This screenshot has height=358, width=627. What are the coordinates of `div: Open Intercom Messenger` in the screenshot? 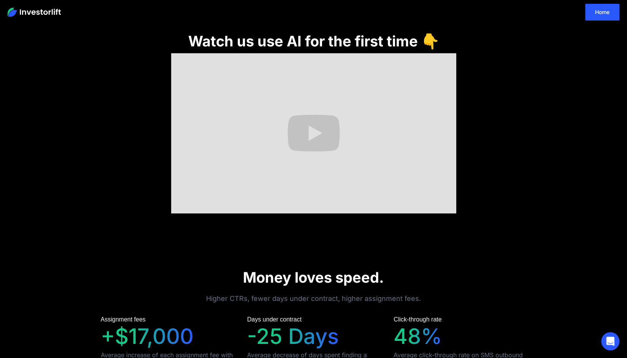 It's located at (610, 341).